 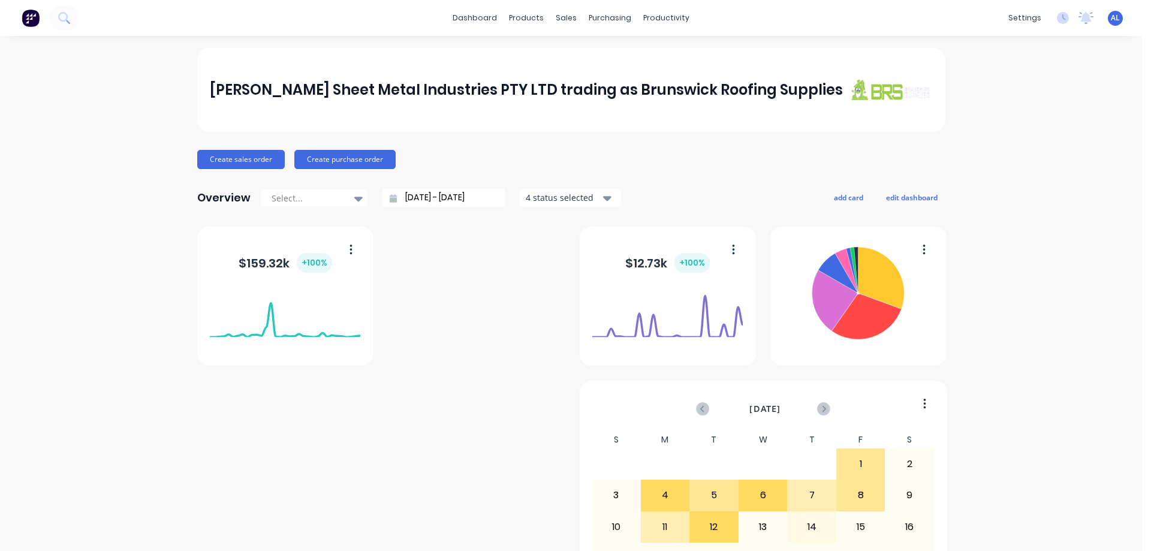 I want to click on div: 12, so click(x=714, y=527).